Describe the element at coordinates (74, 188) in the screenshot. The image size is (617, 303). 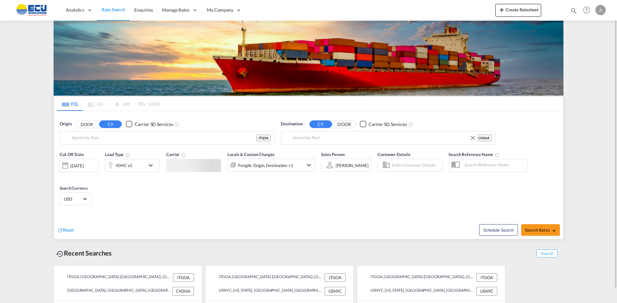
I see `span: Search Currency` at that location.